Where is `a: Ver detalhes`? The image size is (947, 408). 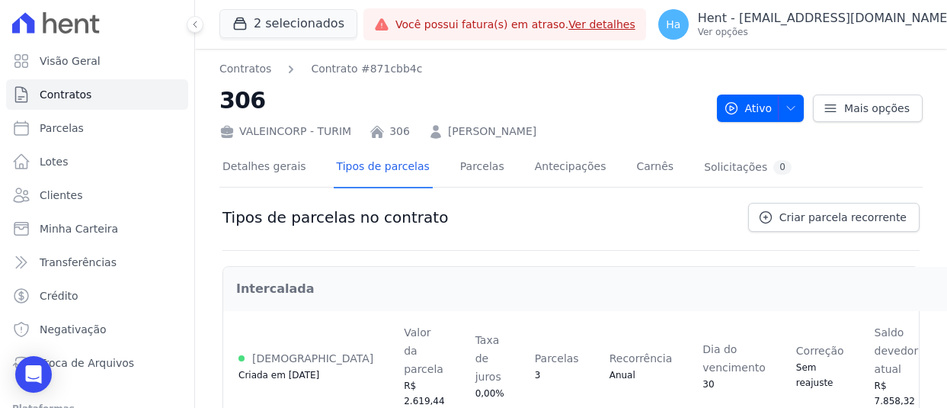 a: Ver detalhes is located at coordinates (602, 24).